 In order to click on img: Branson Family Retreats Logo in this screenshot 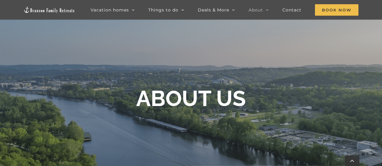, I will do `click(49, 10)`.